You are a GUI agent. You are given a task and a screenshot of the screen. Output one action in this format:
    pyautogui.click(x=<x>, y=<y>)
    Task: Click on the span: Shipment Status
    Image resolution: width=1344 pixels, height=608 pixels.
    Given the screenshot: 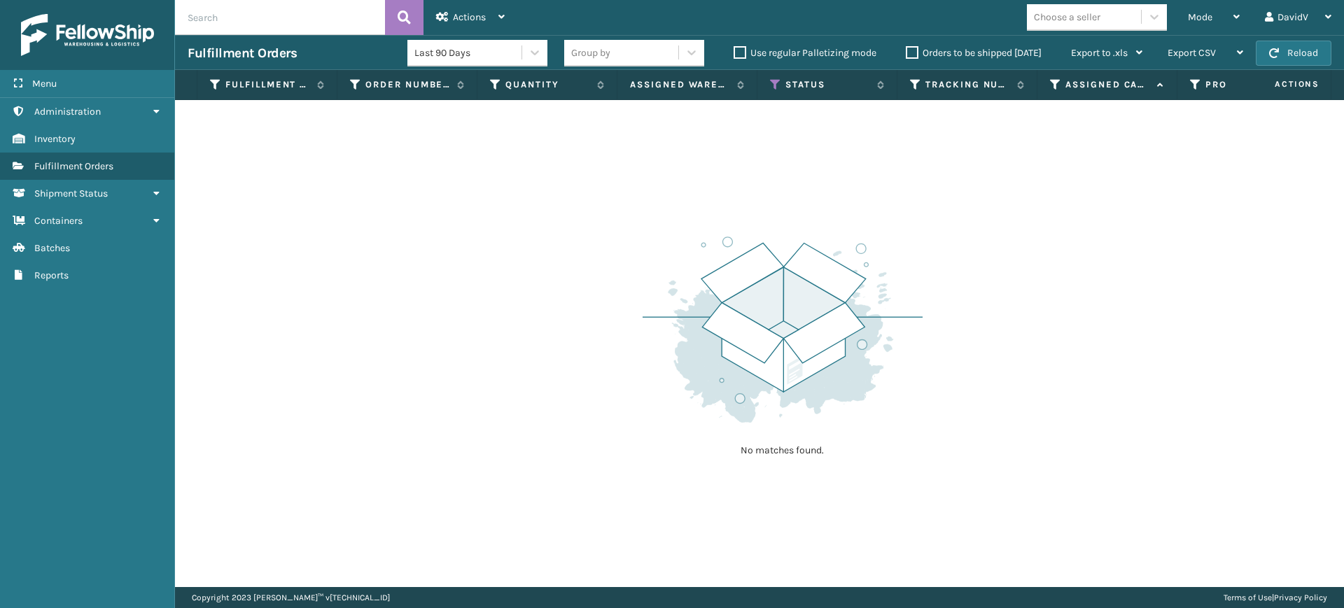 What is the action you would take?
    pyautogui.click(x=71, y=193)
    